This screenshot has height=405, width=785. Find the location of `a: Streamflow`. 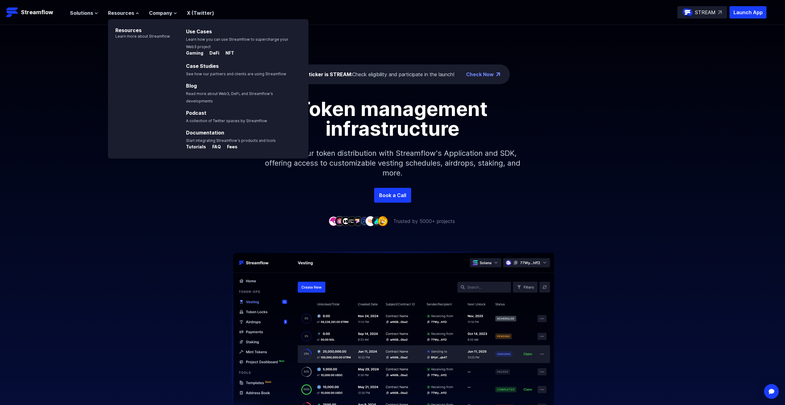

a: Streamflow is located at coordinates (35, 12).